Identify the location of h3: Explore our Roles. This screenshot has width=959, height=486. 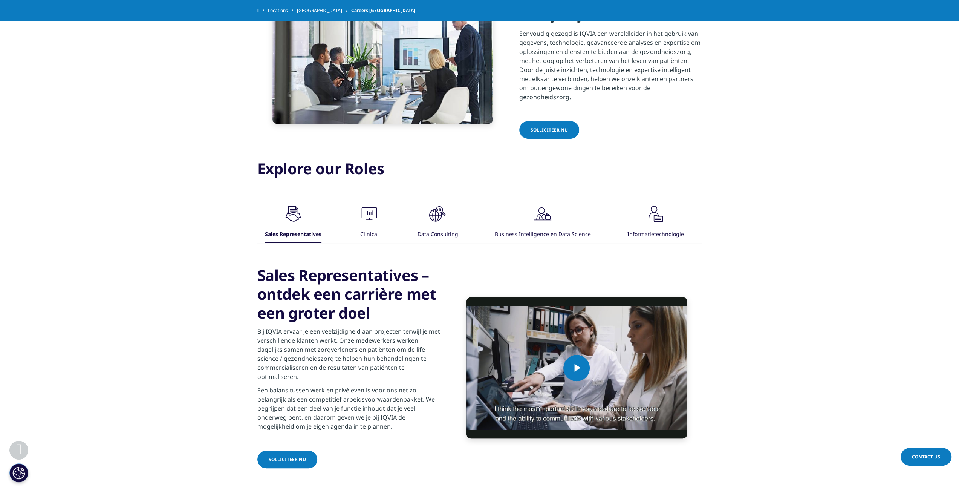
(480, 171).